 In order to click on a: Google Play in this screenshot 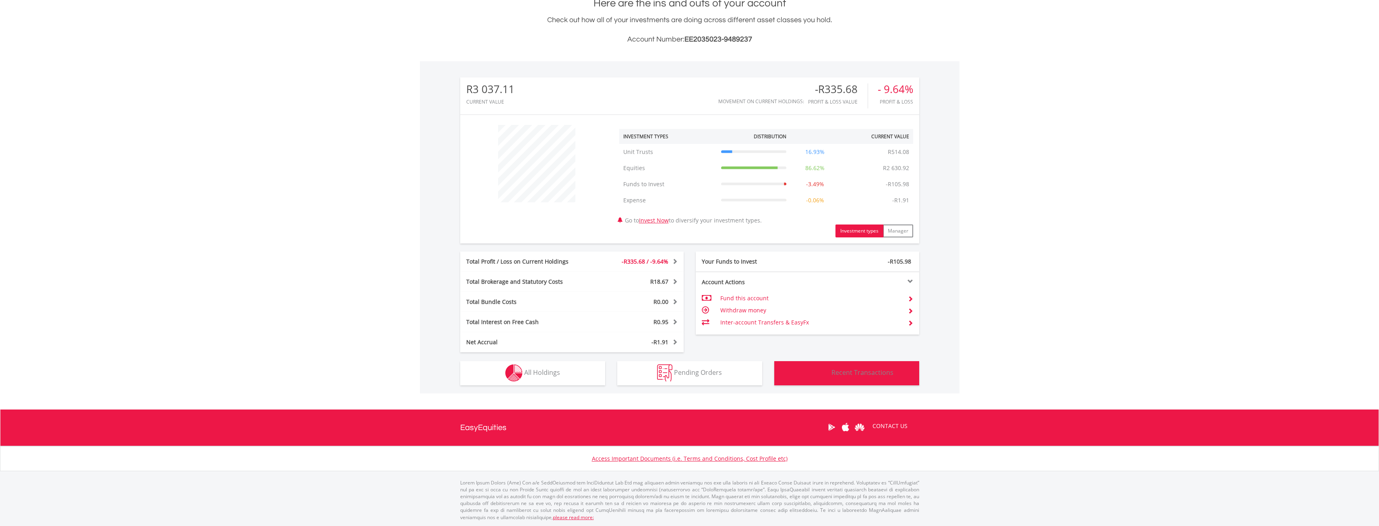, I will do `click(832, 427)`.